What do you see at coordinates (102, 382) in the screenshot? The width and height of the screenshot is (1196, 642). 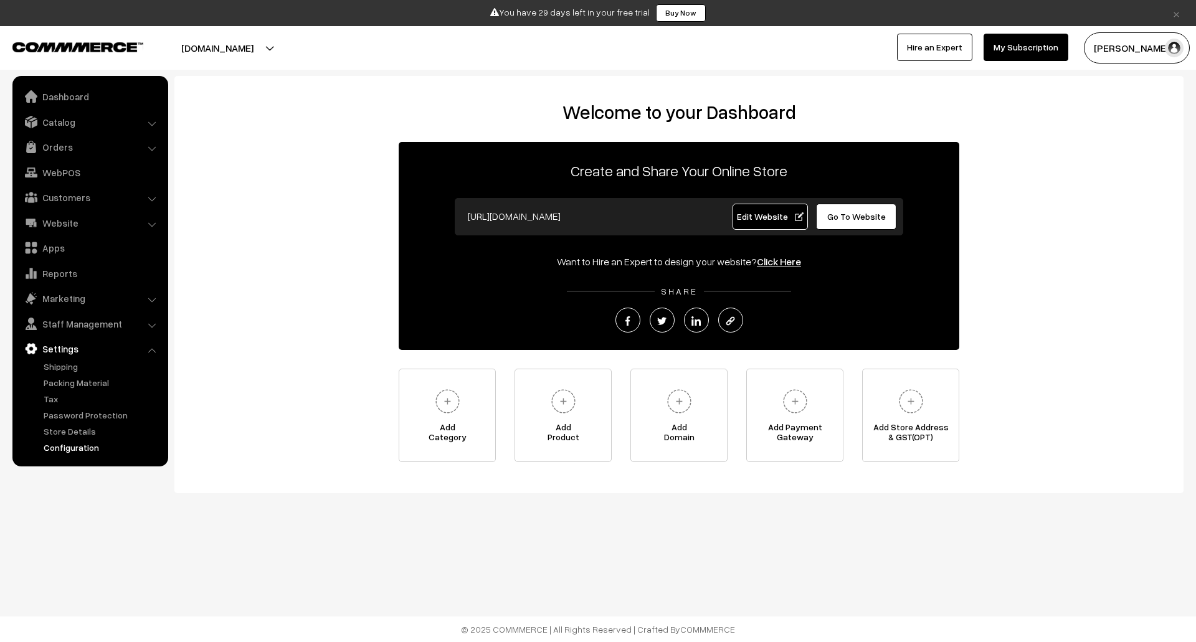 I see `a: Packing Material` at bounding box center [102, 382].